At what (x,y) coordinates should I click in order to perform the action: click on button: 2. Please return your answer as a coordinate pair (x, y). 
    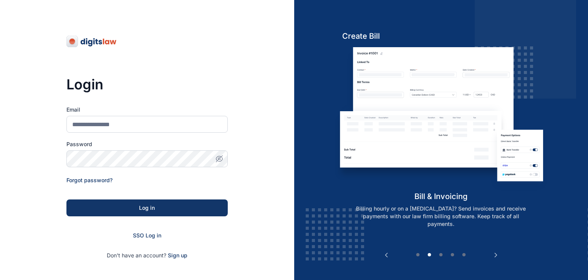
    Looking at the image, I should click on (429, 255).